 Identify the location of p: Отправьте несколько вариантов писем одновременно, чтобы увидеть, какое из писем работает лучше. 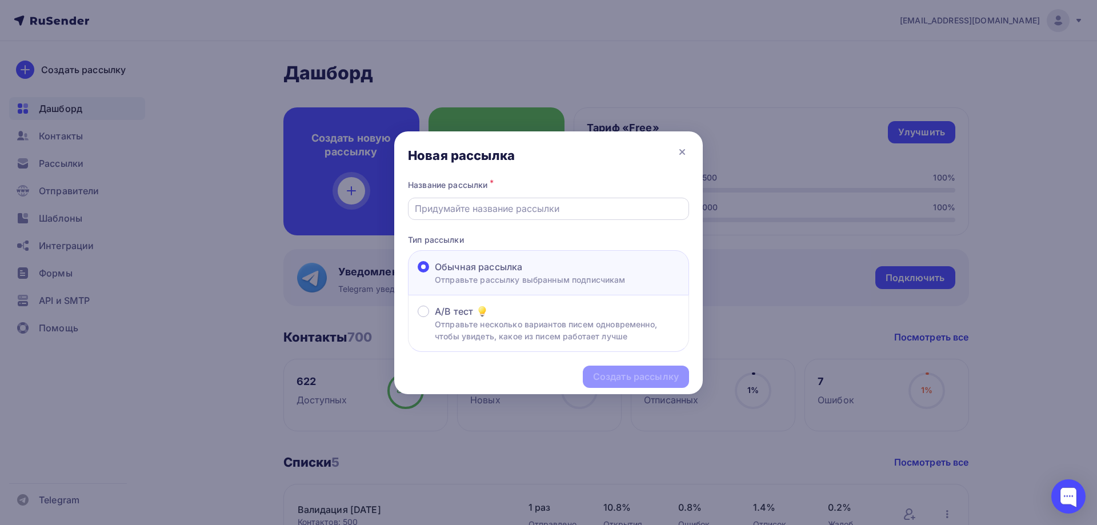
(557, 330).